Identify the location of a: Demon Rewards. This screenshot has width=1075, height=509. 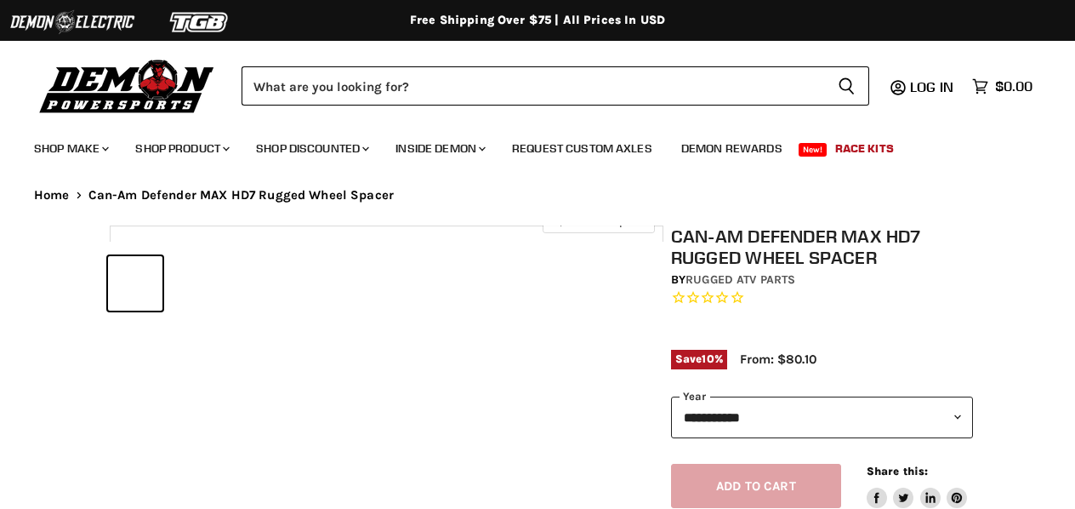
(732, 148).